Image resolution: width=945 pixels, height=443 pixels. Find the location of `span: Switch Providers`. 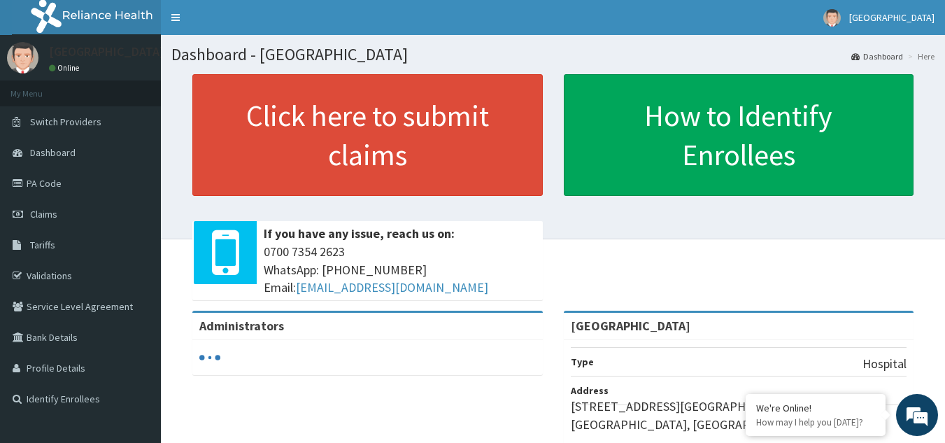

span: Switch Providers is located at coordinates (66, 122).